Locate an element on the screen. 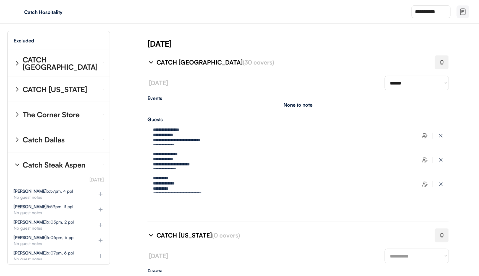 This screenshot has width=479, height=276. div: Guests is located at coordinates (298, 119).